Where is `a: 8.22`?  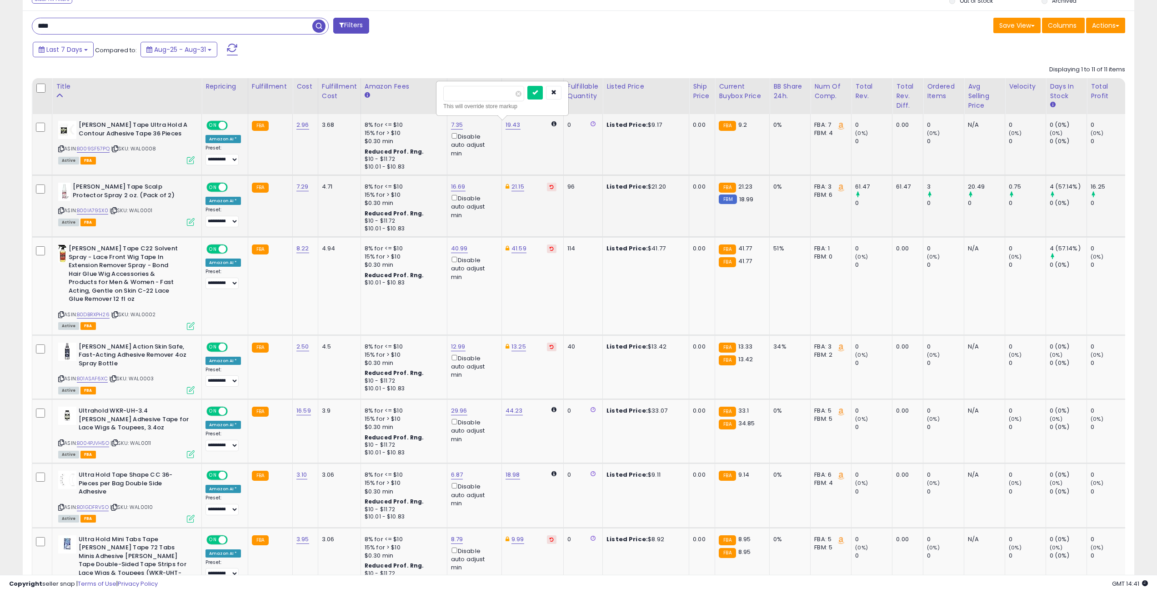
a: 8.22 is located at coordinates (303, 249).